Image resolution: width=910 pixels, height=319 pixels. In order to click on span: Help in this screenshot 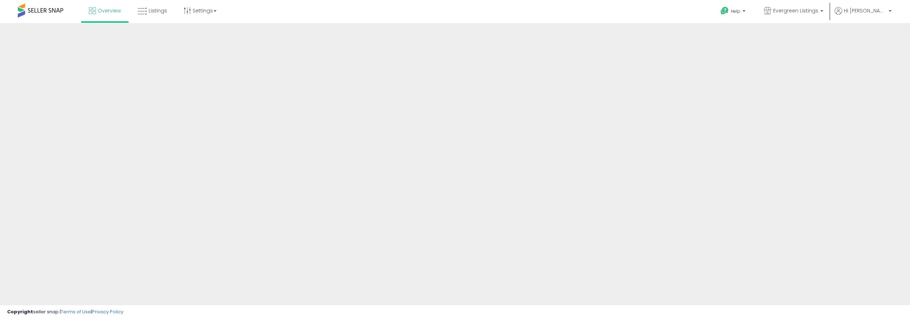, I will do `click(736, 11)`.